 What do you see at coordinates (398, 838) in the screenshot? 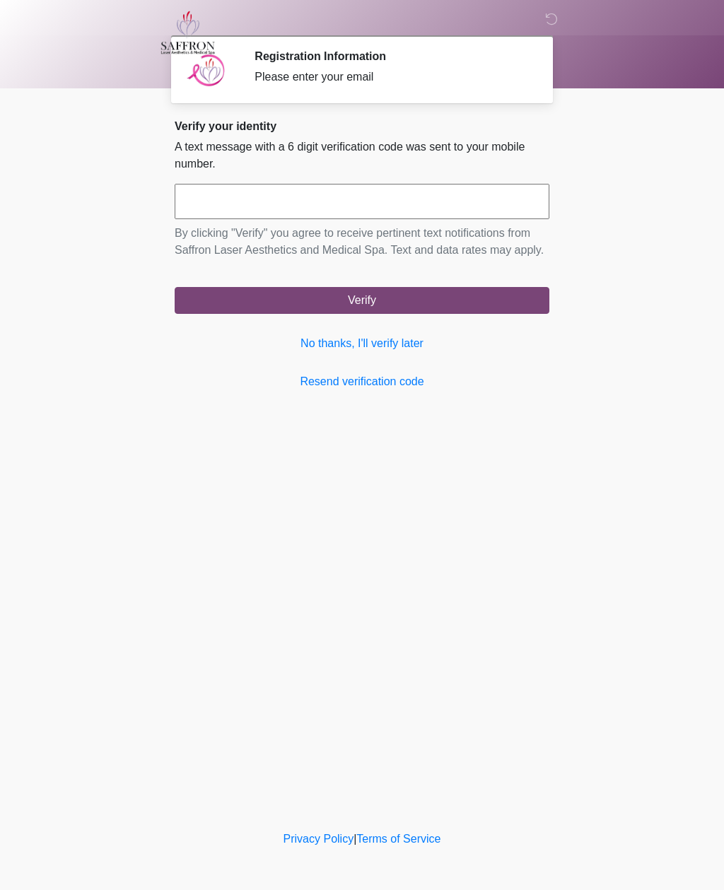
I see `a: Terms of Service` at bounding box center [398, 838].